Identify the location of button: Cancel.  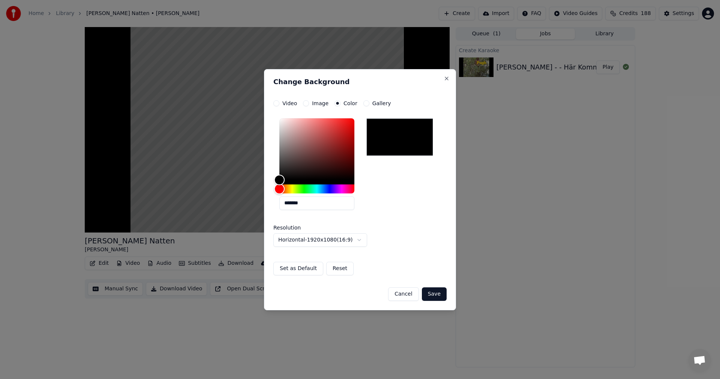
(403, 294).